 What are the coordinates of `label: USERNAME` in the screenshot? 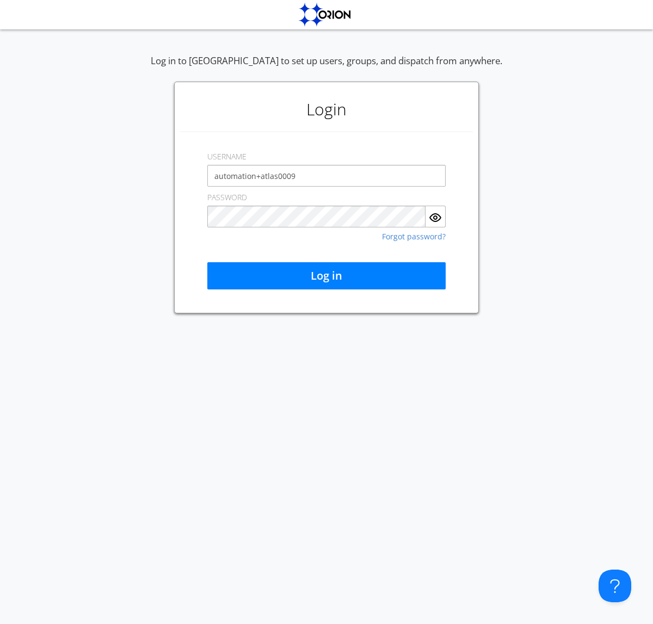 It's located at (227, 157).